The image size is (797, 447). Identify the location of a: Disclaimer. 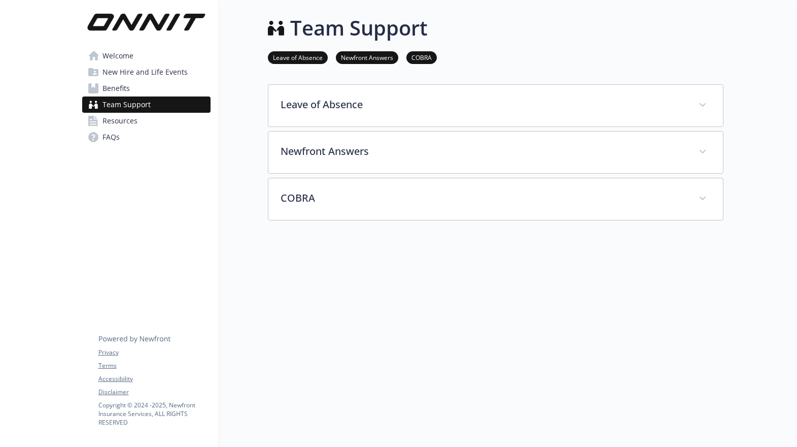
(154, 392).